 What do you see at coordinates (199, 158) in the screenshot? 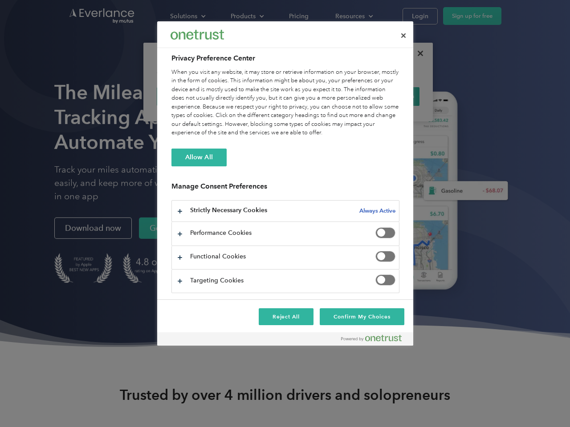
I see `button: Allow All` at bounding box center [199, 158].